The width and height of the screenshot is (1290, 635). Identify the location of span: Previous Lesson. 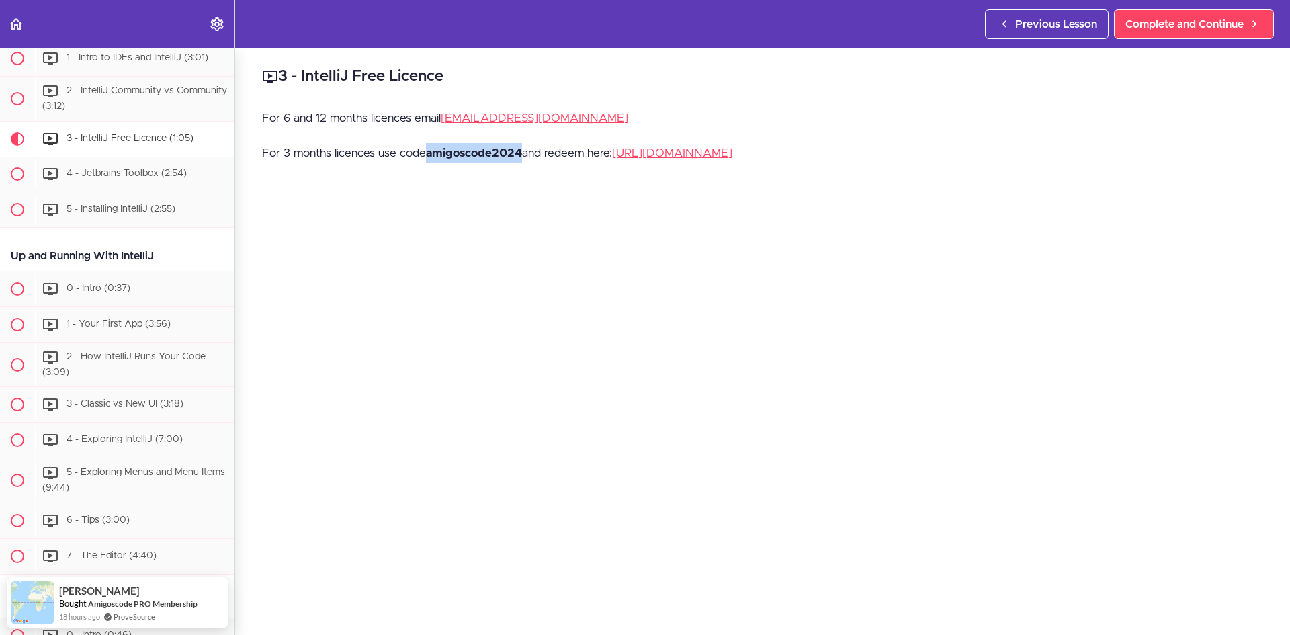
(1056, 24).